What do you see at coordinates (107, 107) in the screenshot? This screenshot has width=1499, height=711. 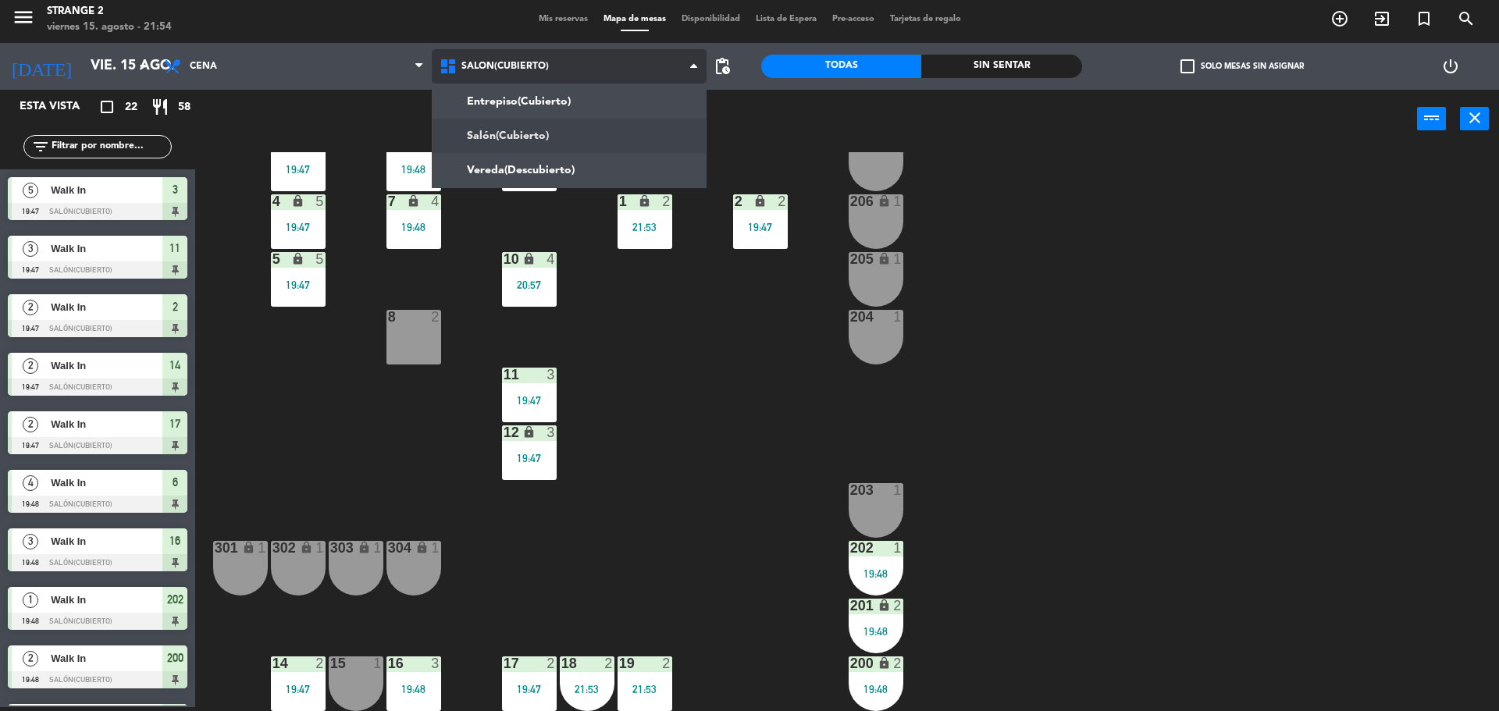 I see `i: crop_square` at bounding box center [107, 107].